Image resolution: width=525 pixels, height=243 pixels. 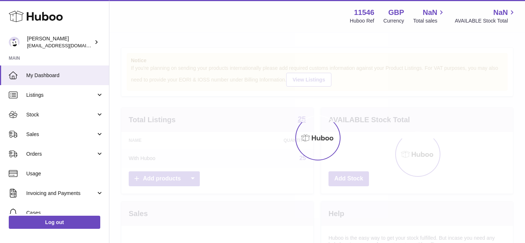 I want to click on span: My Dashboard, so click(x=65, y=75).